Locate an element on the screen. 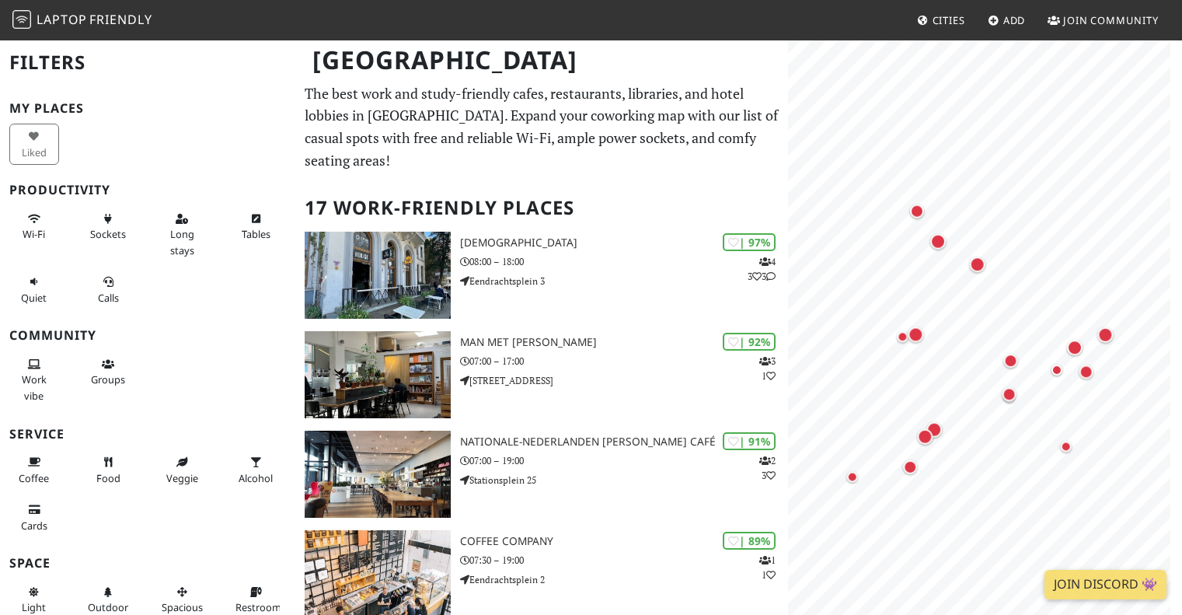 The image size is (1182, 615). span: Power sockets is located at coordinates (108, 234).